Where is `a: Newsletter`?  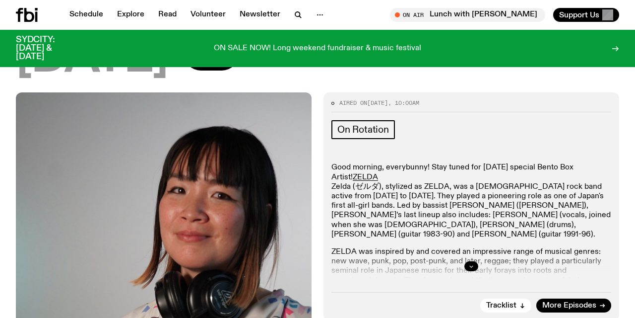 a: Newsletter is located at coordinates (260, 15).